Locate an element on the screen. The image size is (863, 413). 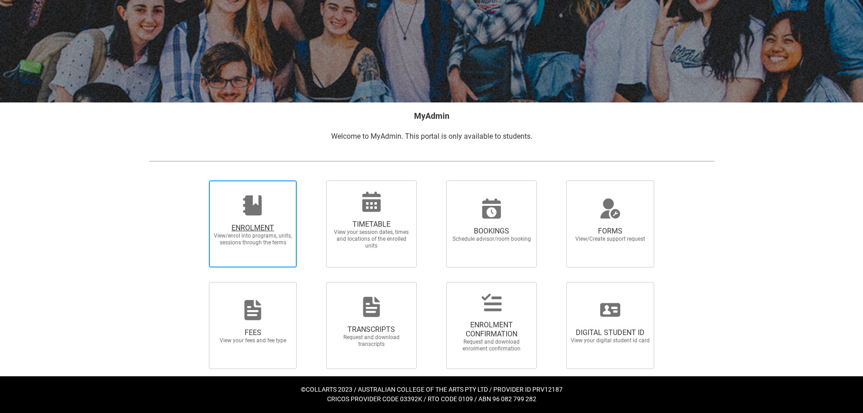
span: ENROLMENT is located at coordinates (253, 228).